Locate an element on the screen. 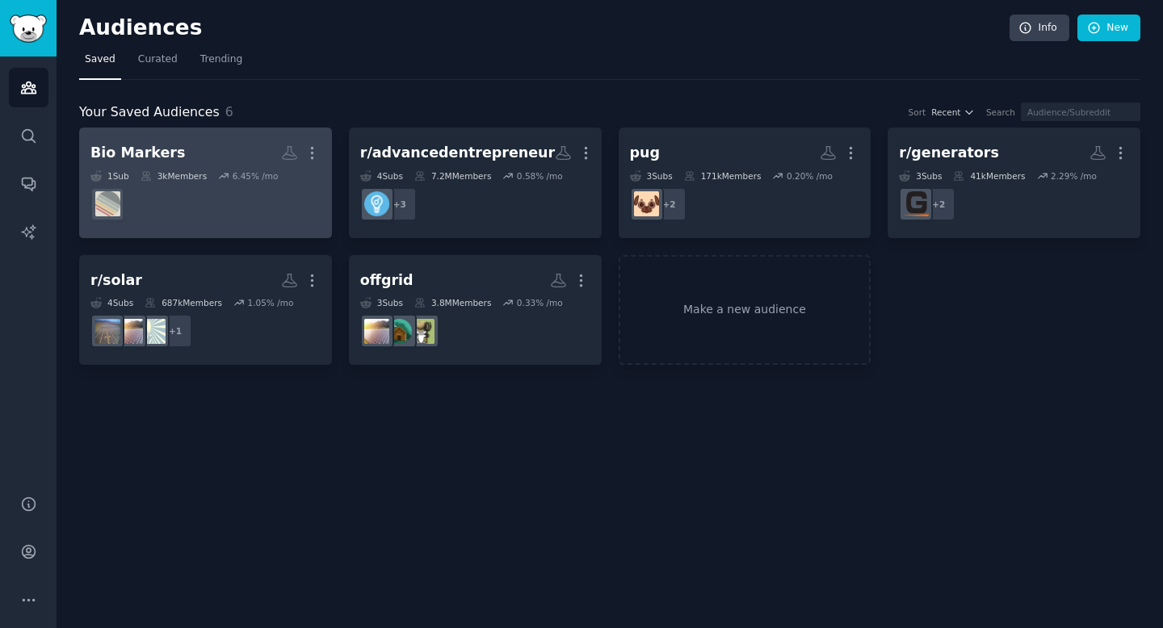 This screenshot has width=1163, height=628. div: Sort is located at coordinates (917, 112).